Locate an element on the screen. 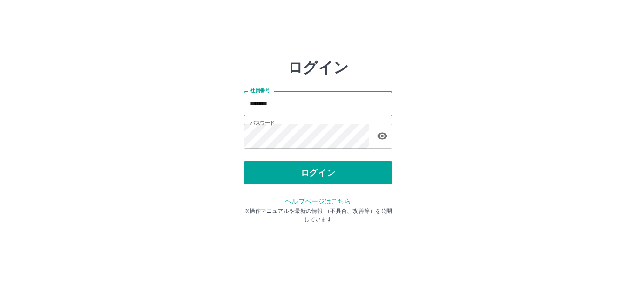 The image size is (636, 306). a: ヘルプページはこちら is located at coordinates (318, 201).